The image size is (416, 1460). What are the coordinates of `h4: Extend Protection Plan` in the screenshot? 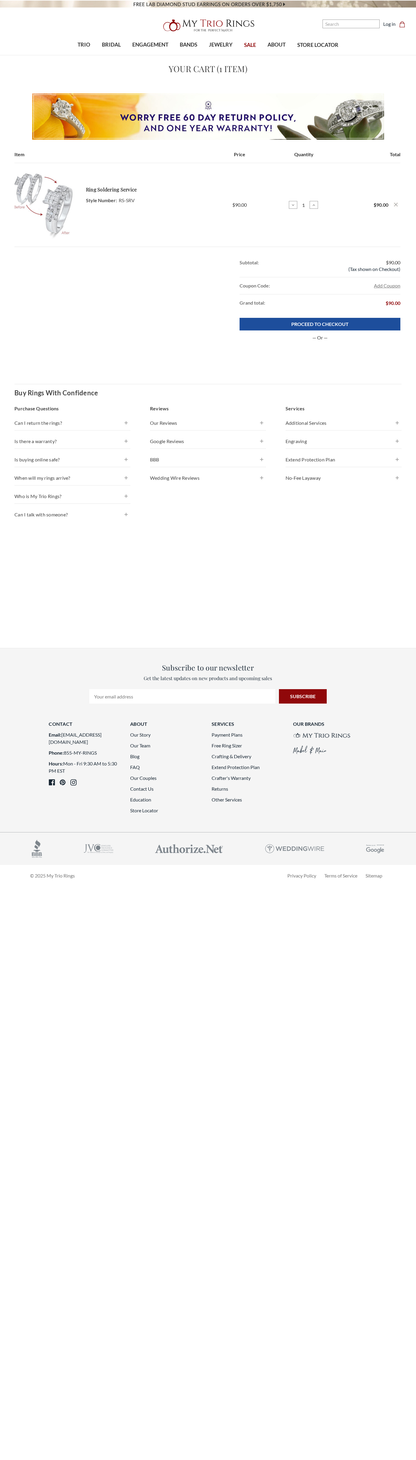 It's located at (343, 460).